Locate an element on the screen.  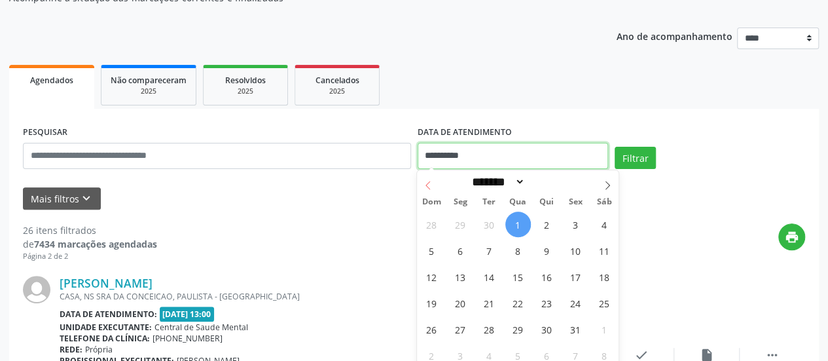
span: Outubro 8, 2025 is located at coordinates (518, 250).